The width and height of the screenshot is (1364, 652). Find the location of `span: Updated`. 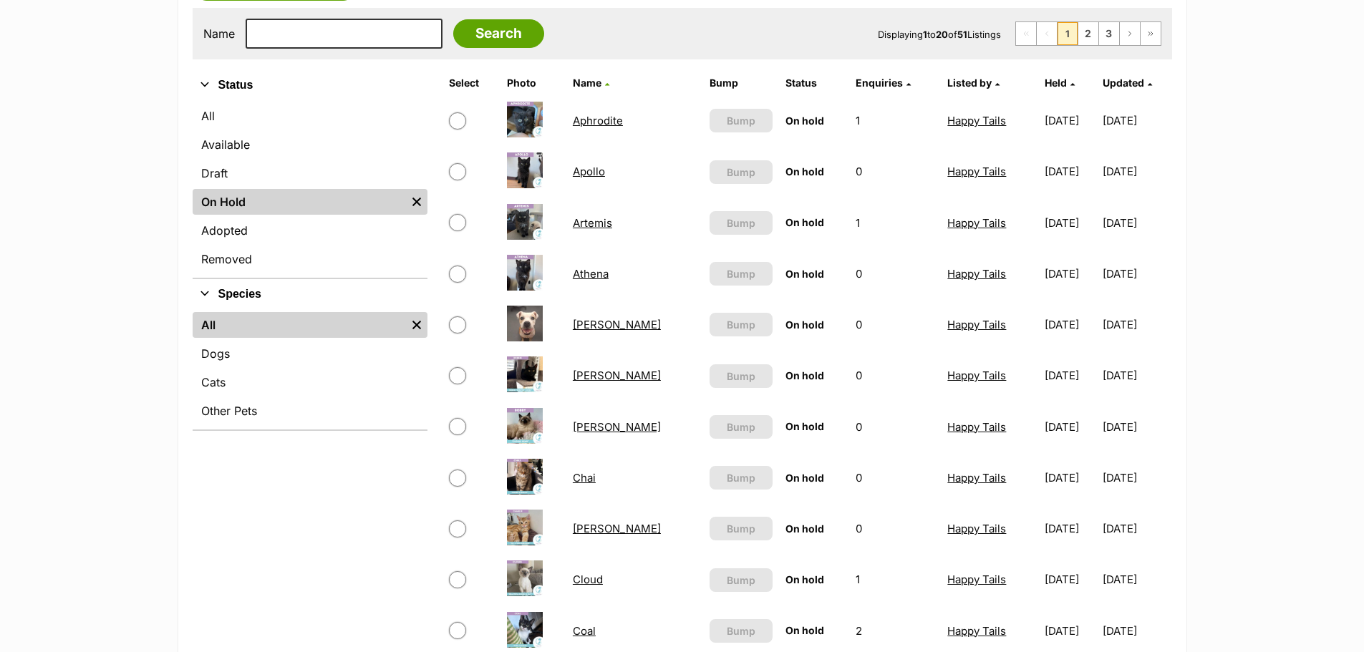

span: Updated is located at coordinates (1124, 82).